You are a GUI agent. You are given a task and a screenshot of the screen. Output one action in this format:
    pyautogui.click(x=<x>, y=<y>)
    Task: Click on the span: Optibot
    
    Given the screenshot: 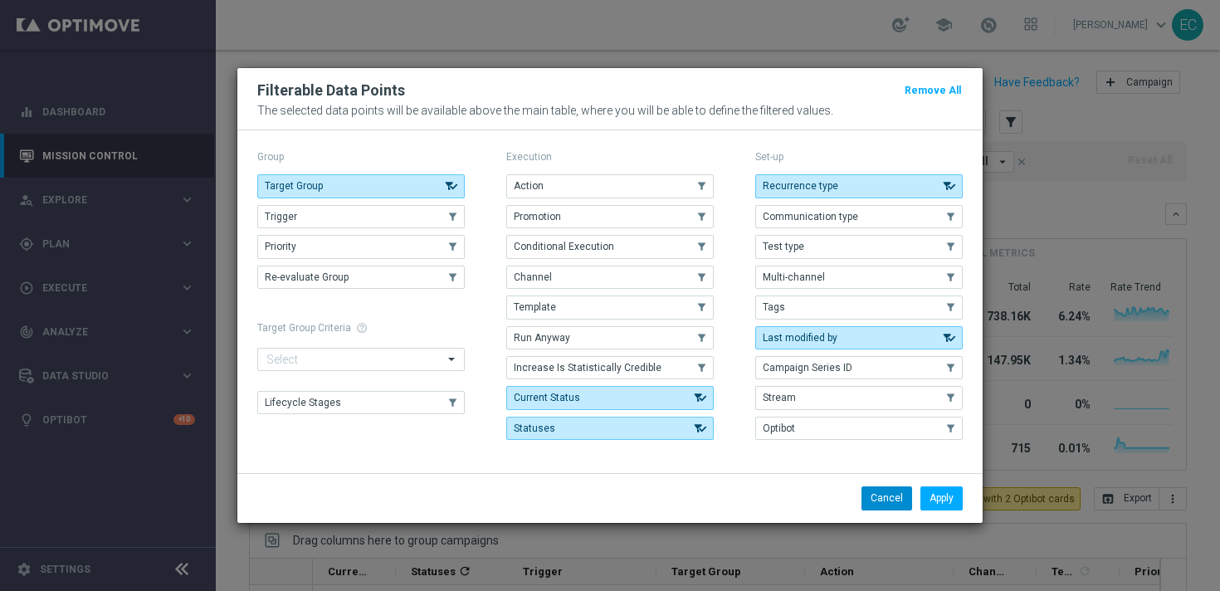 What is the action you would take?
    pyautogui.click(x=779, y=428)
    